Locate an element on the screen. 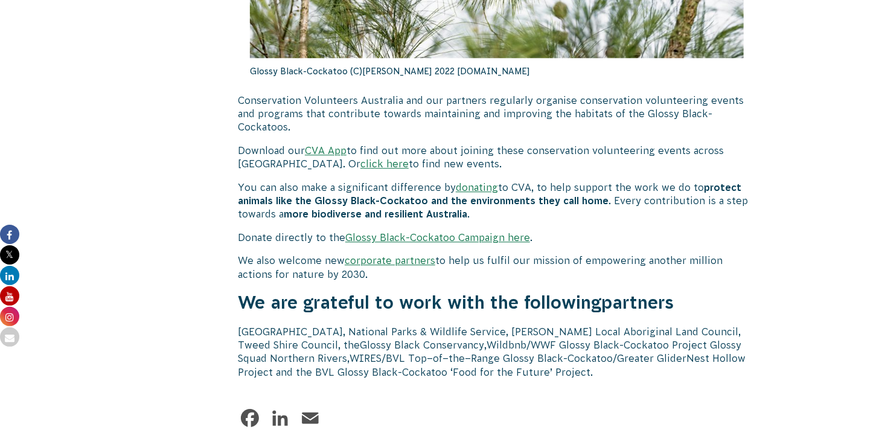 The image size is (885, 447). strong: partners is located at coordinates (638, 302).